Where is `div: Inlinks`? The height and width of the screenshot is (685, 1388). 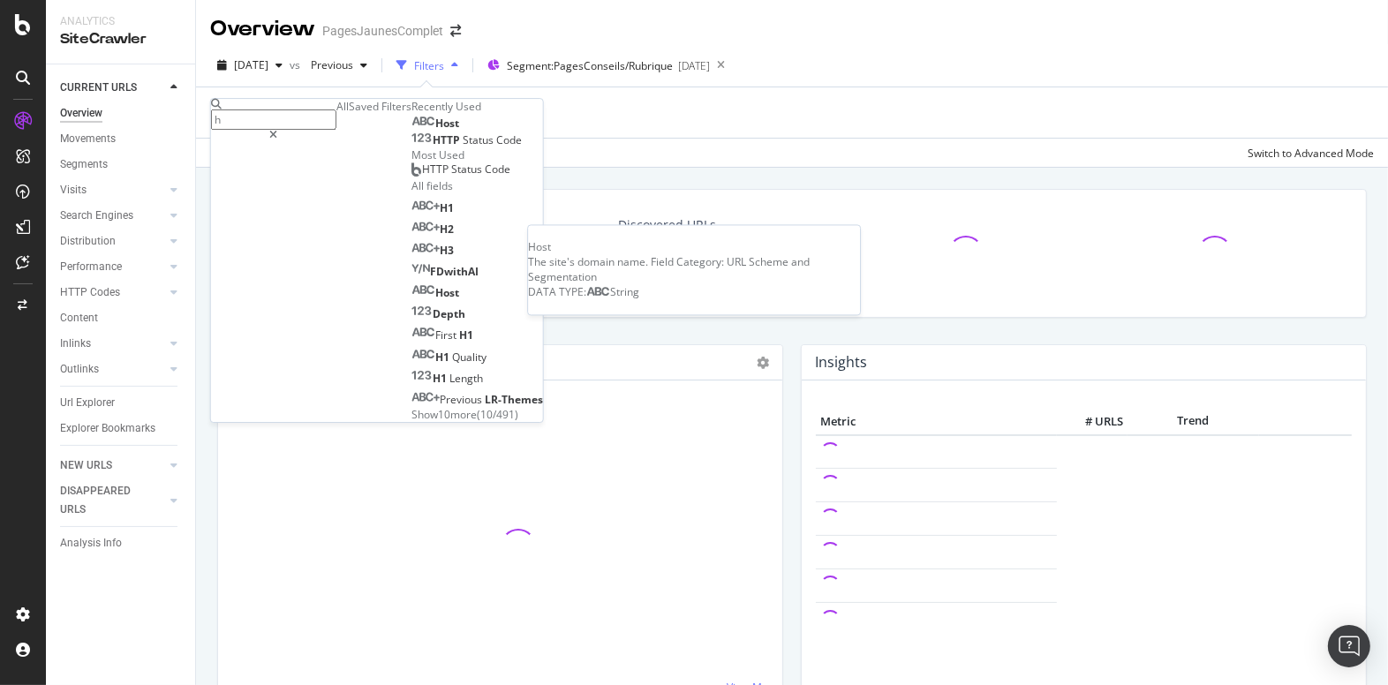 div: Inlinks is located at coordinates (75, 343).